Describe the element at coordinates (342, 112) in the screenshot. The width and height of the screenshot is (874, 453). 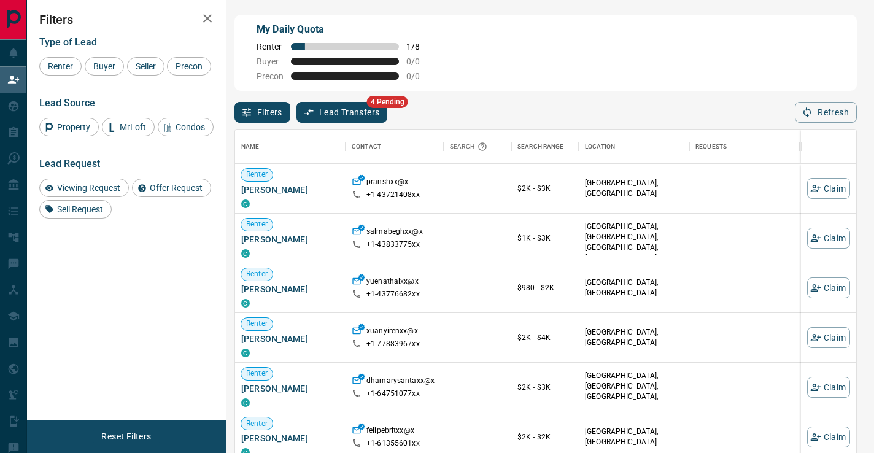
I see `button: Lead Transfers` at that location.